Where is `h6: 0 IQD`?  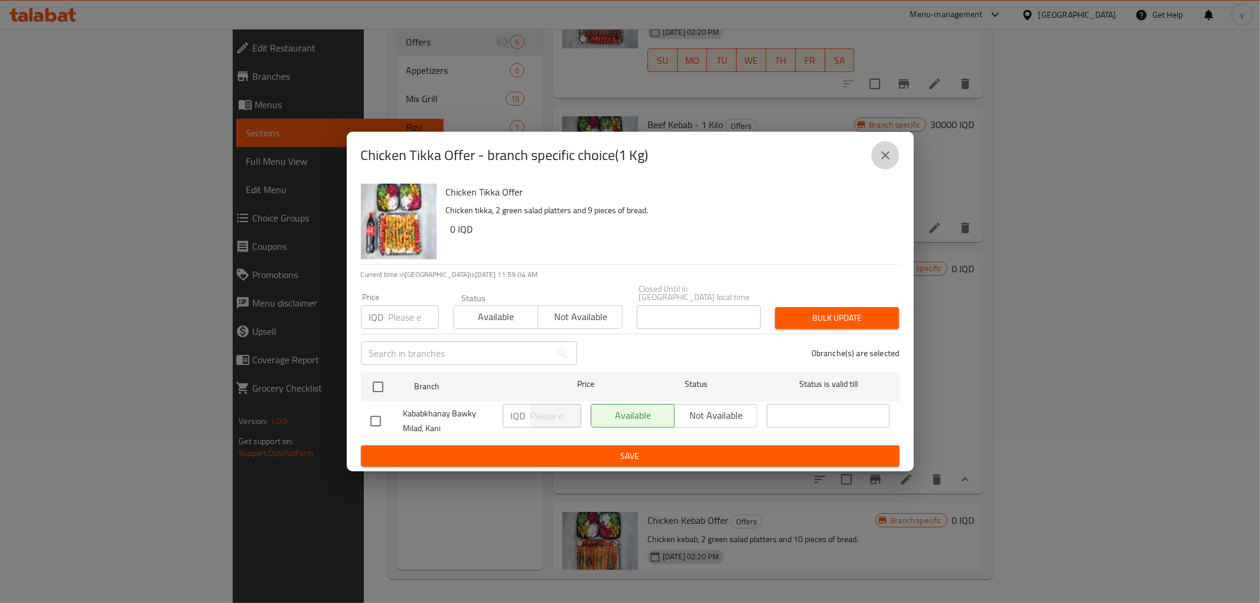
h6: 0 IQD is located at coordinates (671, 229).